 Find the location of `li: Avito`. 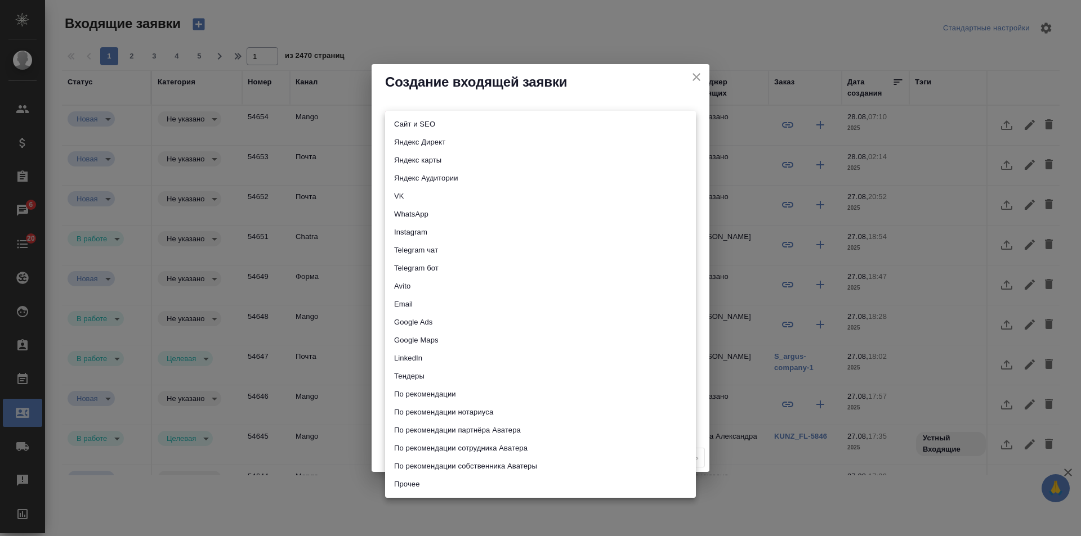

li: Avito is located at coordinates (540, 286).